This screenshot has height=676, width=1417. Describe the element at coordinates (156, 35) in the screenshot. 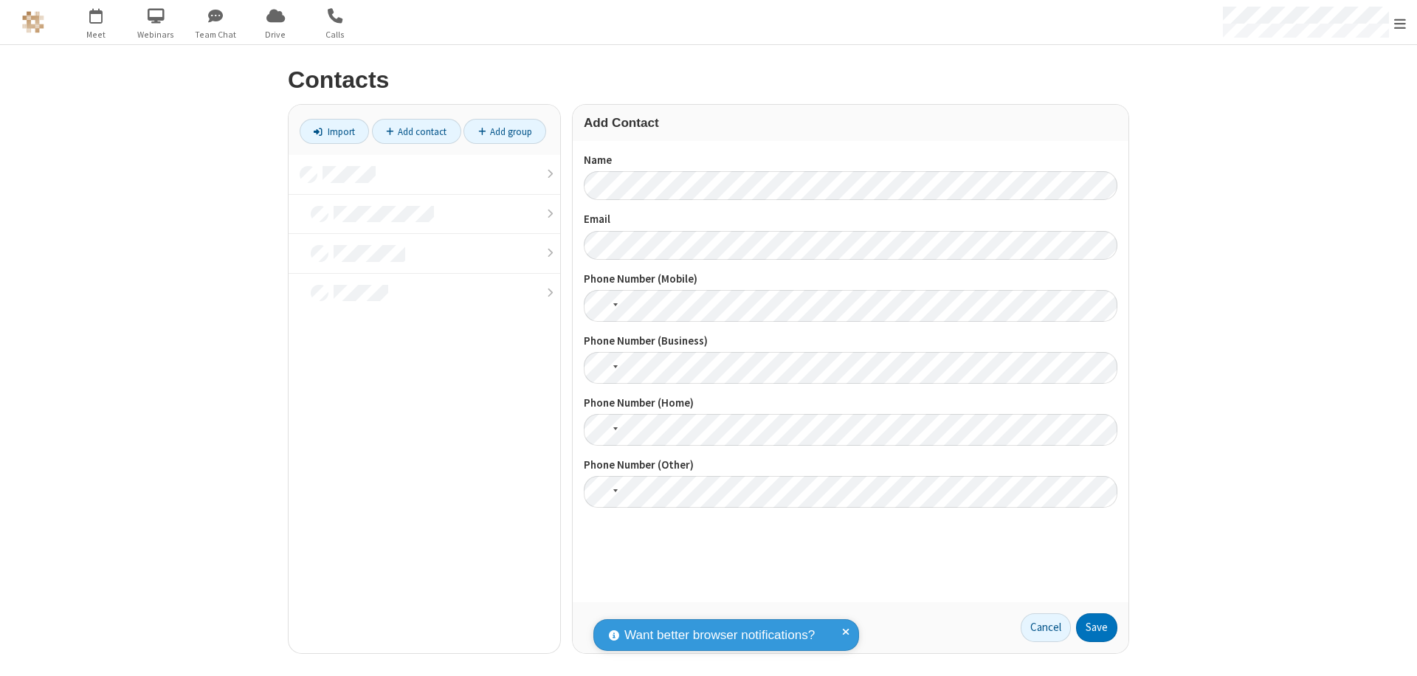

I see `span: Webinars` at that location.